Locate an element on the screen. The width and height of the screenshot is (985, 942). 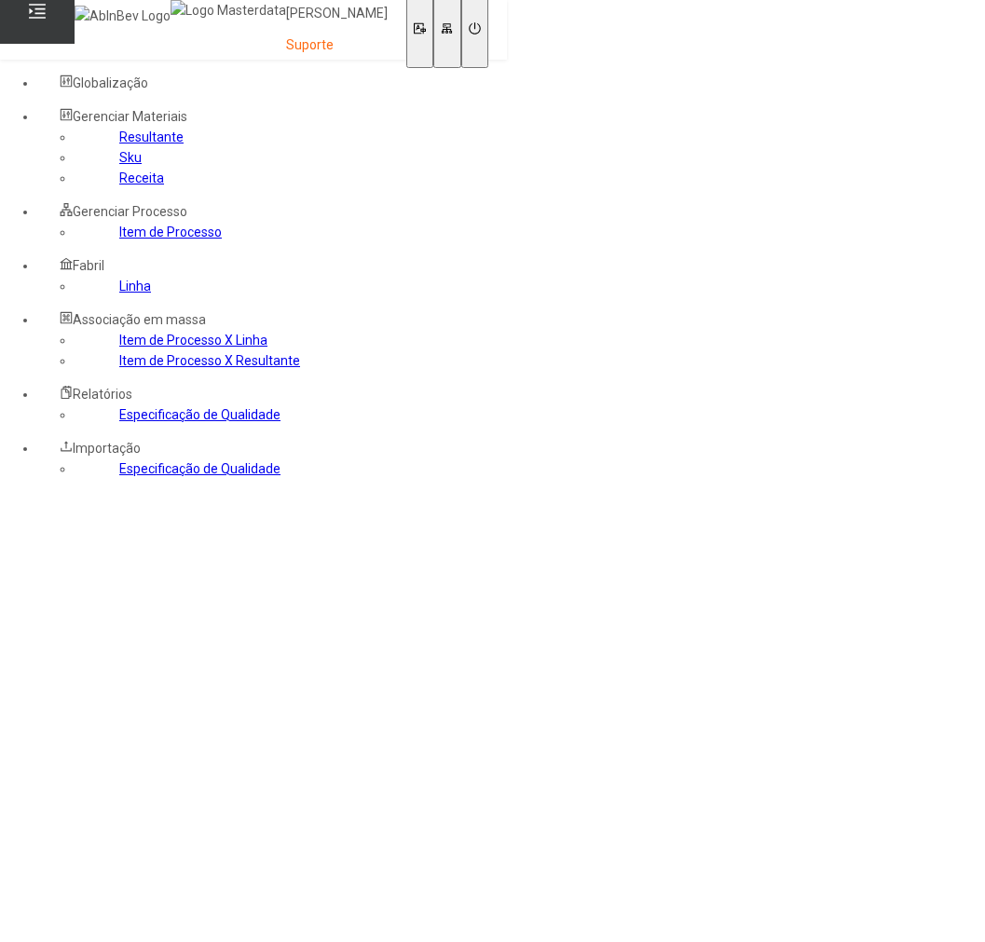
a: Item de Processo X Linha is located at coordinates (193, 340).